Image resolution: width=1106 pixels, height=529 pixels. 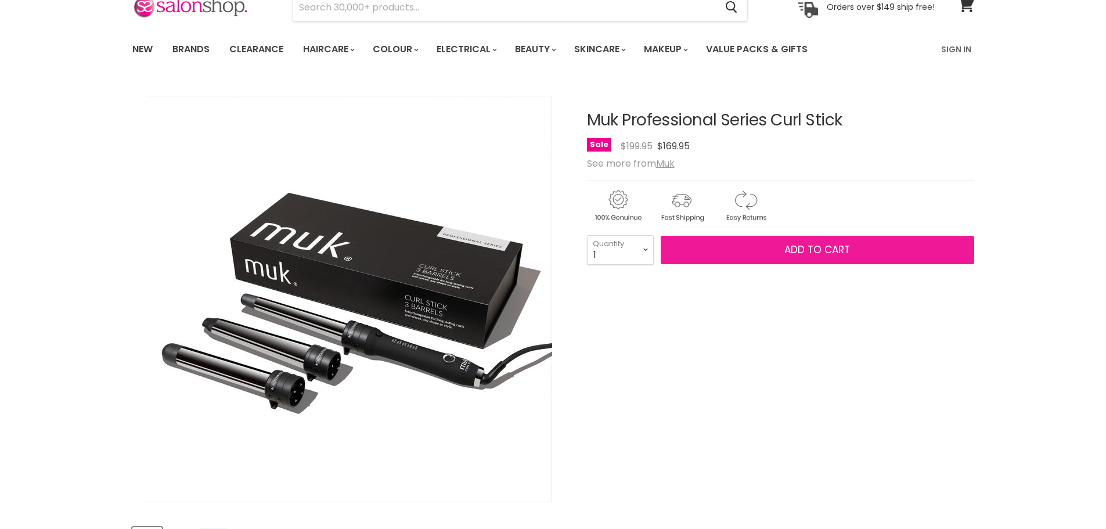 I want to click on a: Makeup, so click(x=665, y=49).